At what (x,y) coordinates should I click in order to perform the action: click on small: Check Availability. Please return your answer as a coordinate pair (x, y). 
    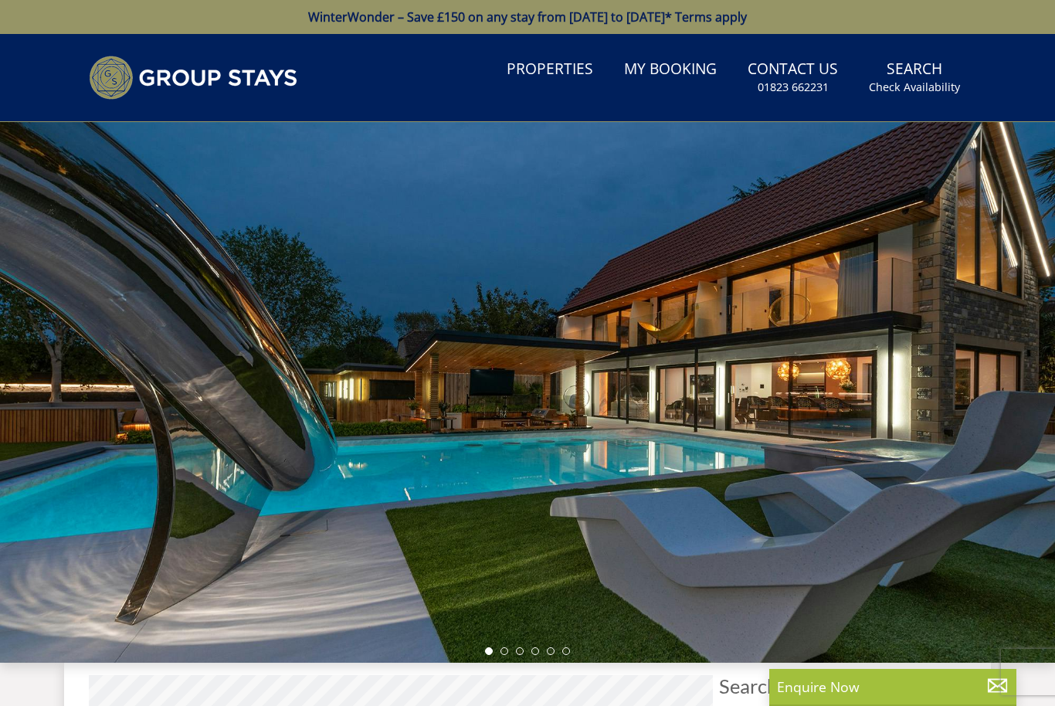
    Looking at the image, I should click on (914, 87).